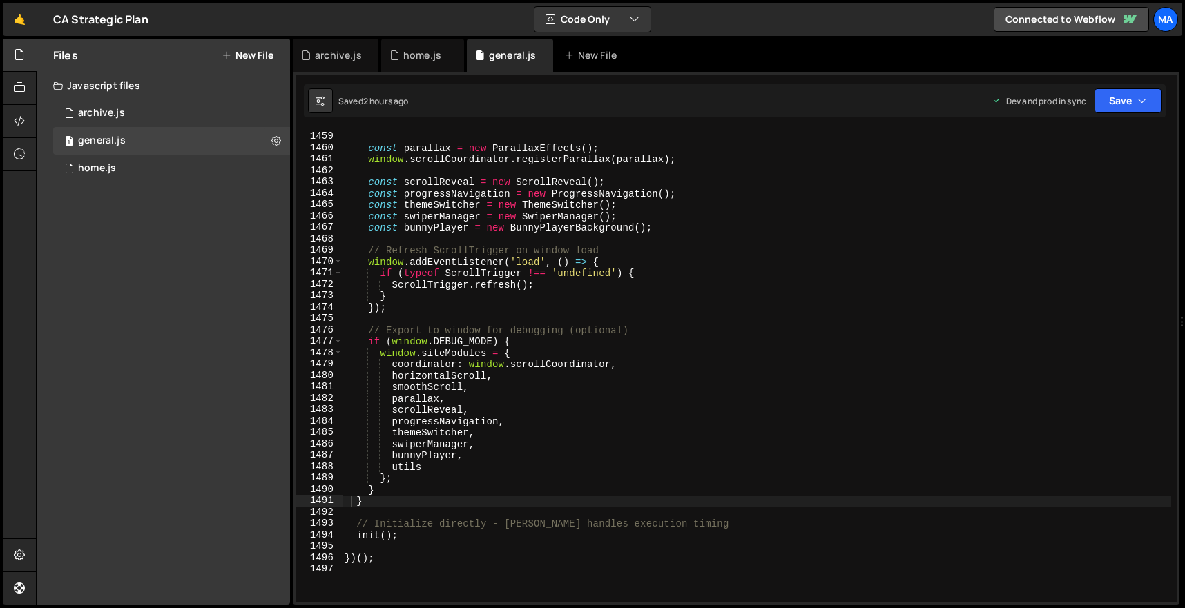  What do you see at coordinates (66, 55) in the screenshot?
I see `h2: Files` at bounding box center [66, 55].